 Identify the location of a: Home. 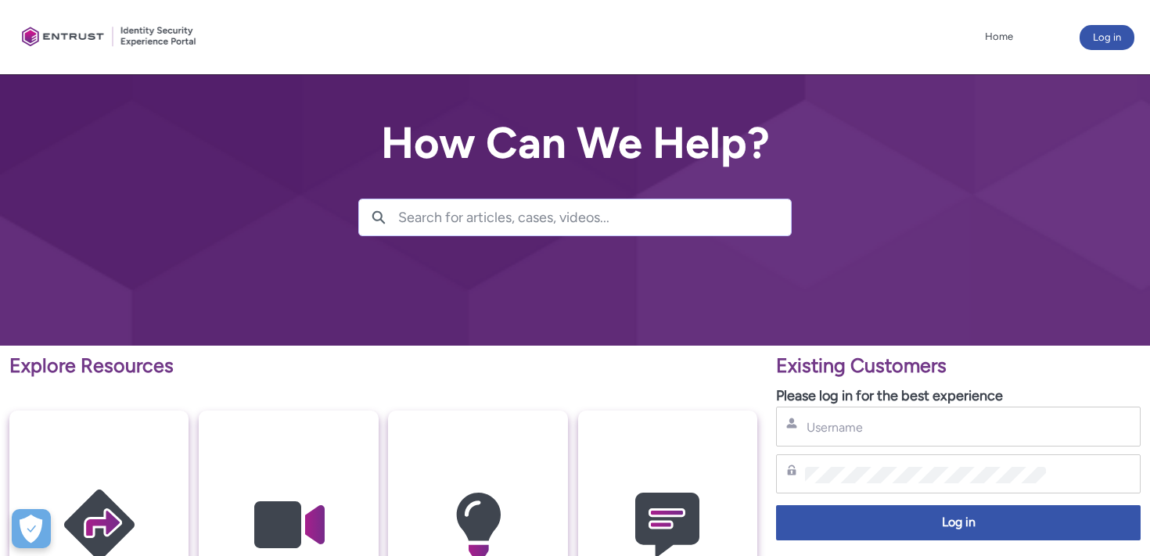
(999, 37).